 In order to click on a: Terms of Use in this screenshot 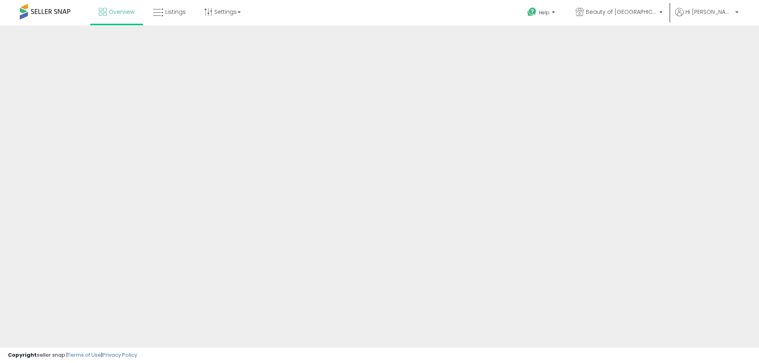, I will do `click(84, 355)`.